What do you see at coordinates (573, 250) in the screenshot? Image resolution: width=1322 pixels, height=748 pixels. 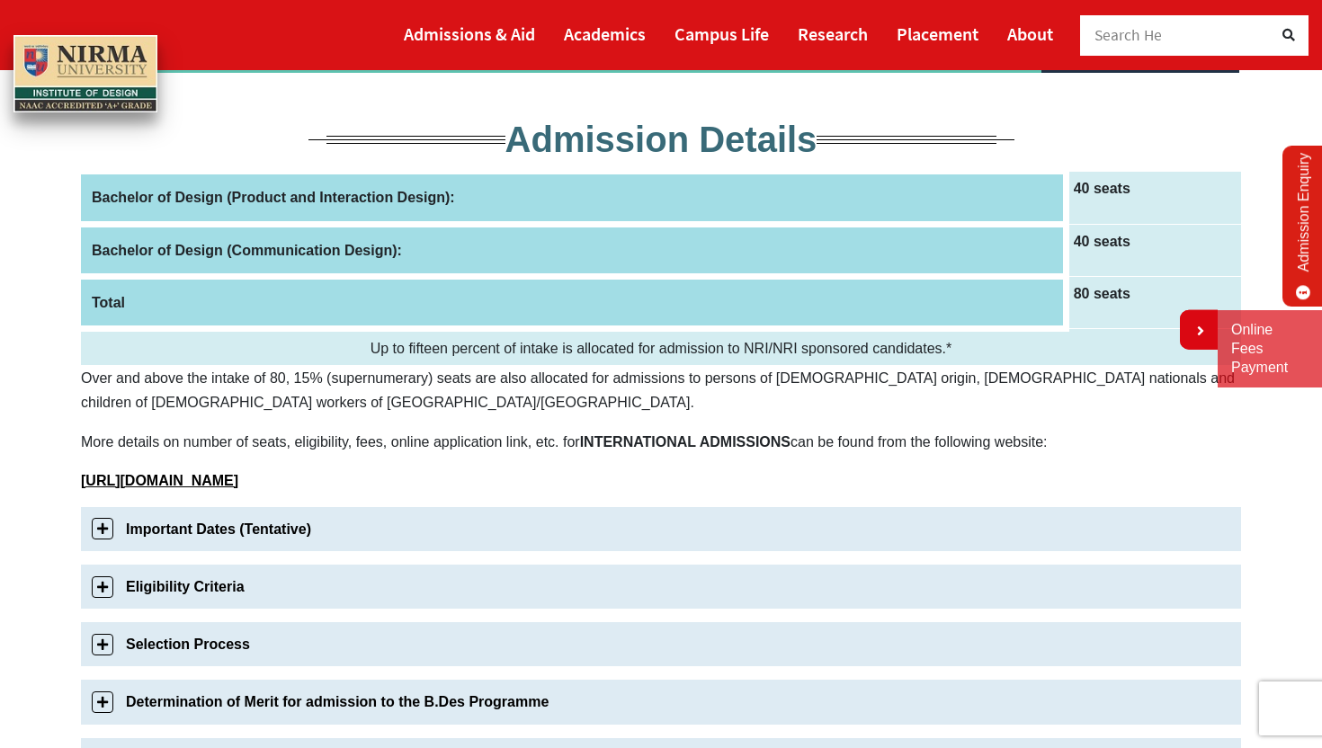 I see `th: Bachelor of Design (Communication Design):` at bounding box center [573, 250].